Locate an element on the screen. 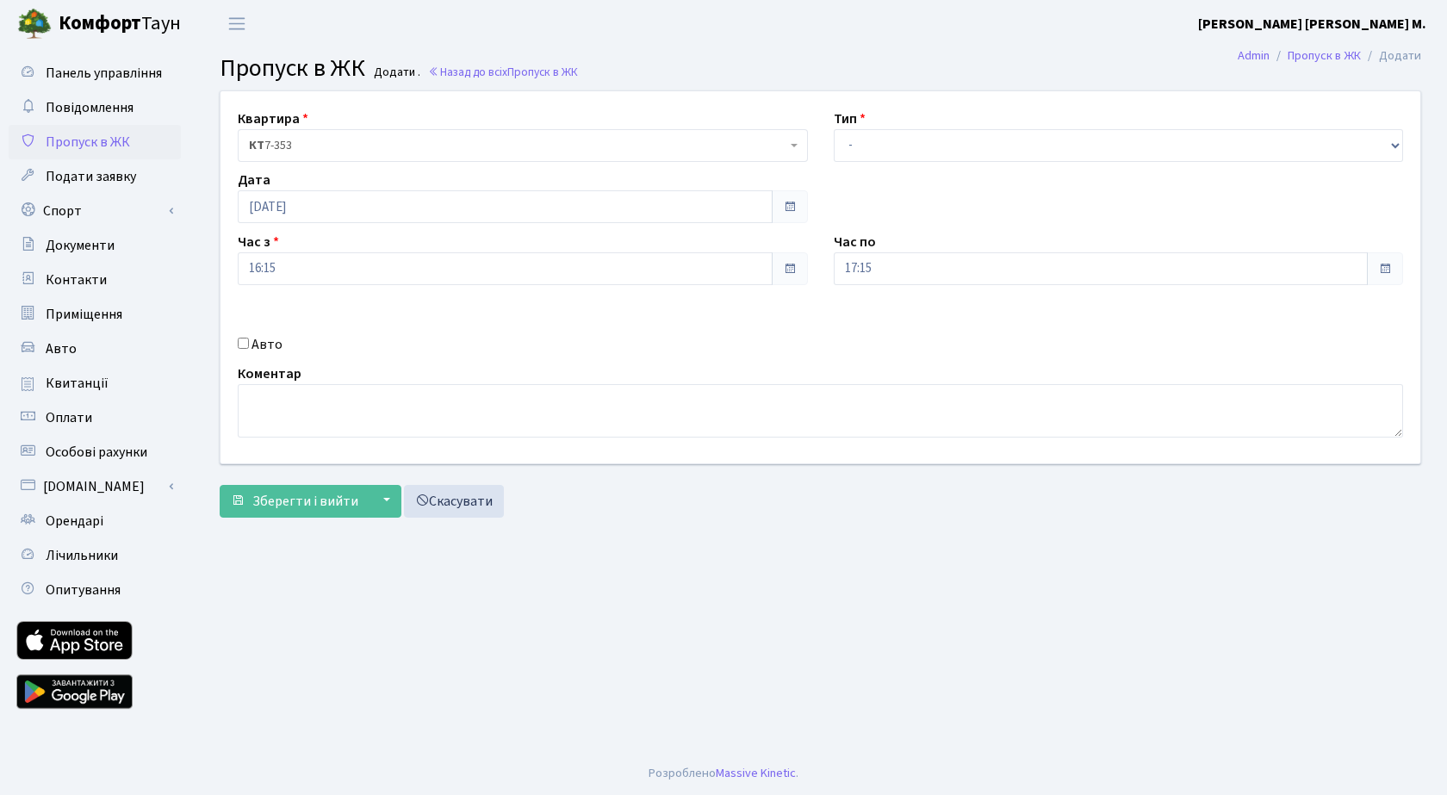 Image resolution: width=1447 pixels, height=795 pixels. label: Тип is located at coordinates (849, 119).